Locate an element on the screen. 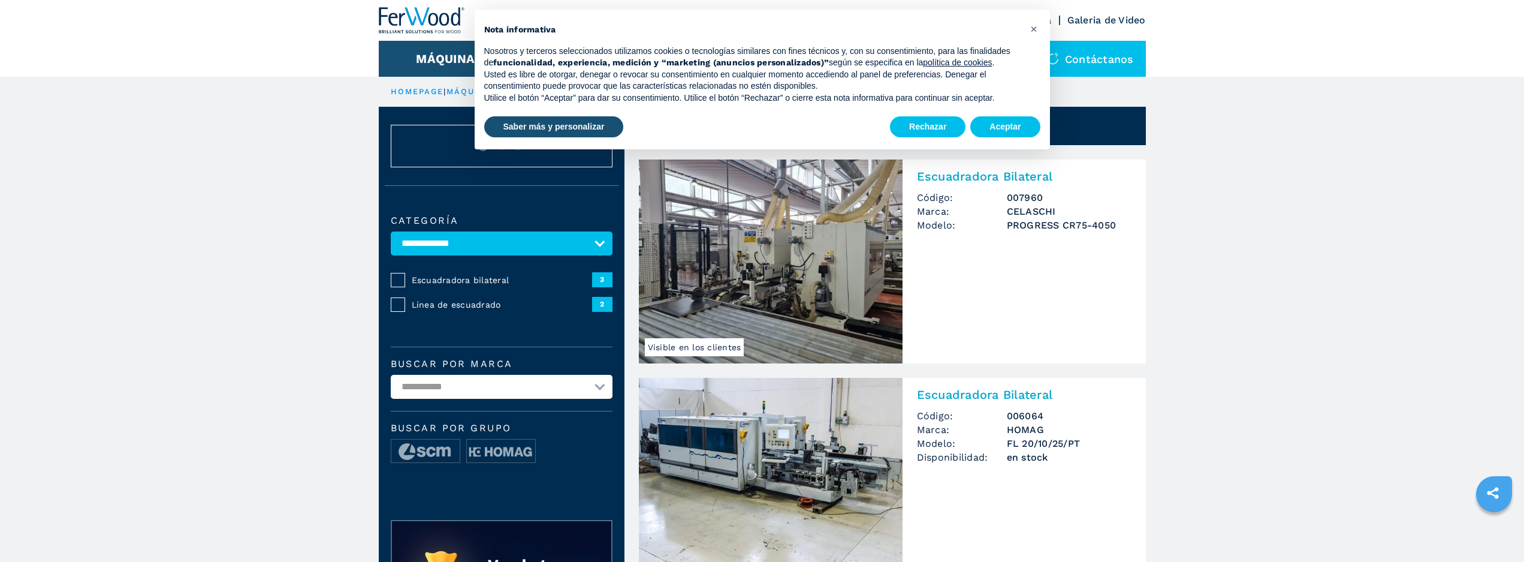 The width and height of the screenshot is (1524, 562). button: Saber más y personalizar is located at coordinates (554, 127).